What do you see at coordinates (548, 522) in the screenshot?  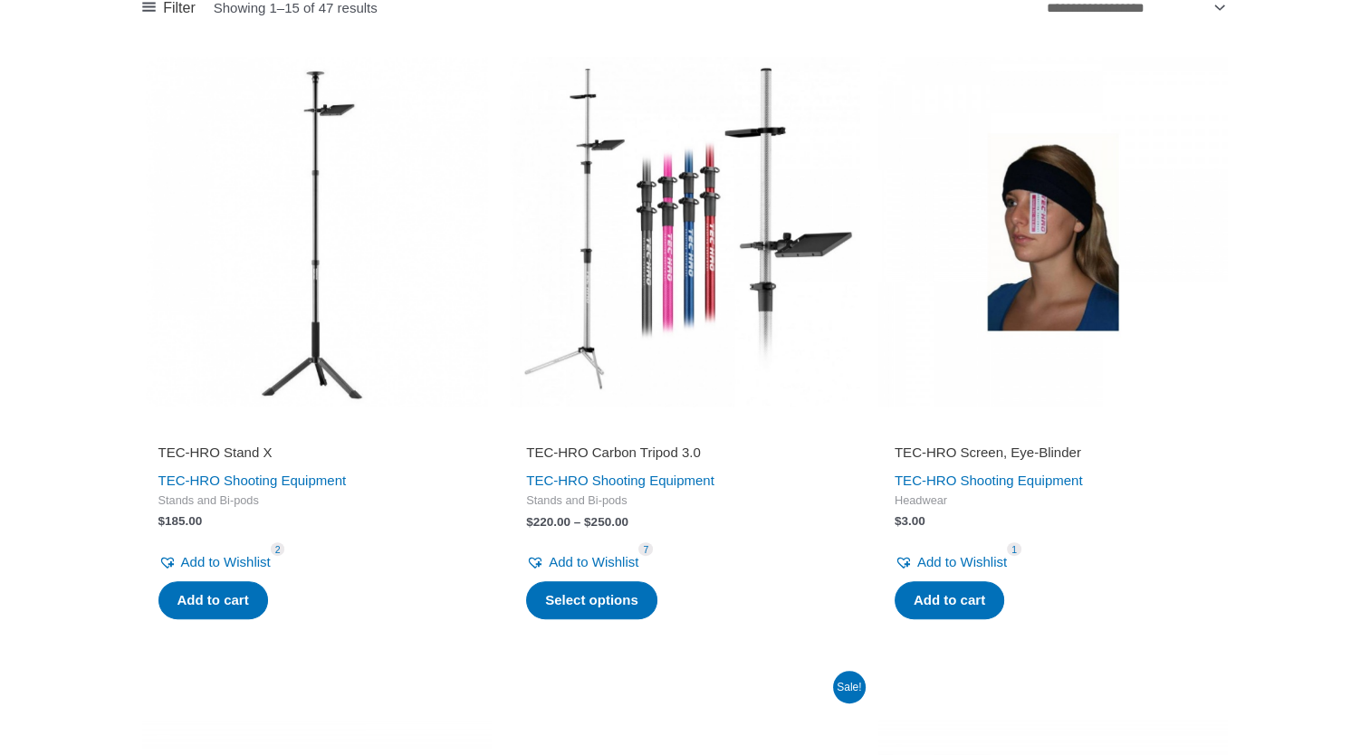 I see `bdi: 220.00` at bounding box center [548, 522].